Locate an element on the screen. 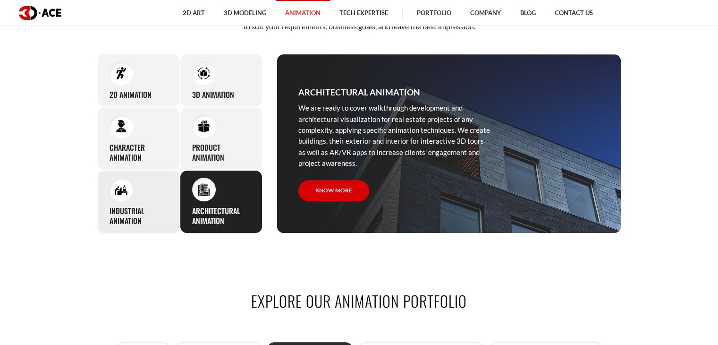  img: logo dark is located at coordinates (40, 13).